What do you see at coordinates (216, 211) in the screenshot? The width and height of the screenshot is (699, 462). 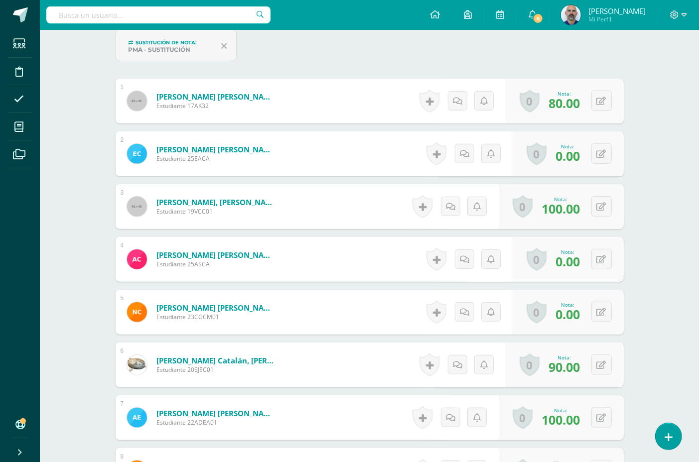 I see `span: Estudiante 19VCC01` at bounding box center [216, 211].